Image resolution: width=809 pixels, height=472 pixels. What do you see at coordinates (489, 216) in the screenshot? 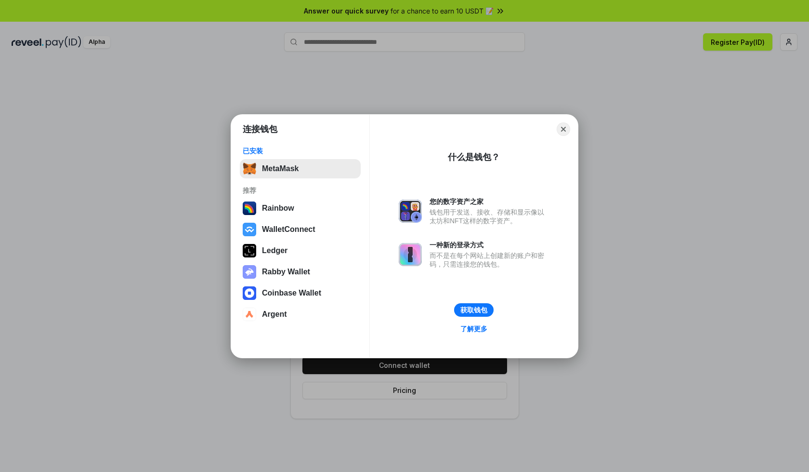
I see `div: 钱包用于发送、接收、存储和显示像以太坊和NFT这样的数字资产。` at bounding box center [489, 216].